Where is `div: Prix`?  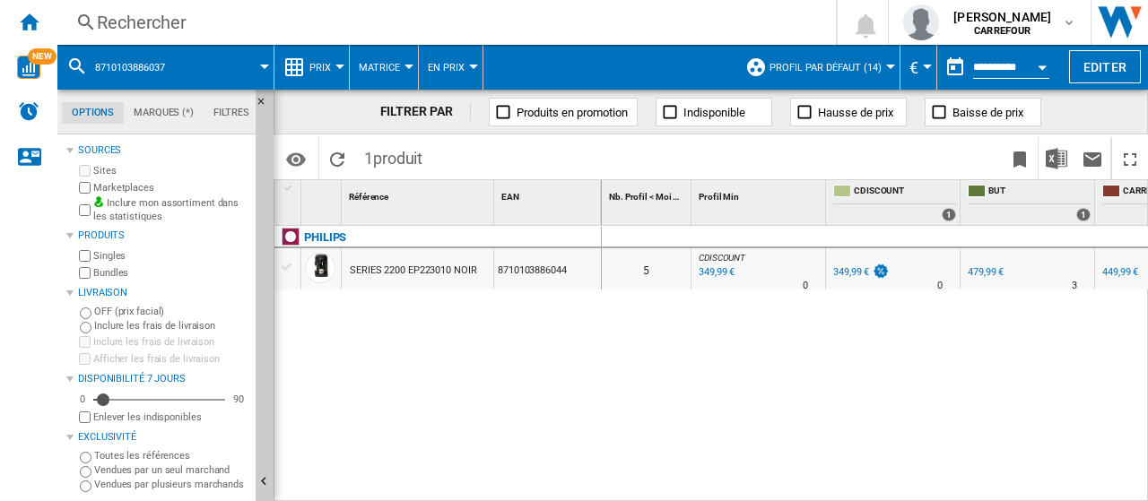 div: Prix is located at coordinates (311, 67).